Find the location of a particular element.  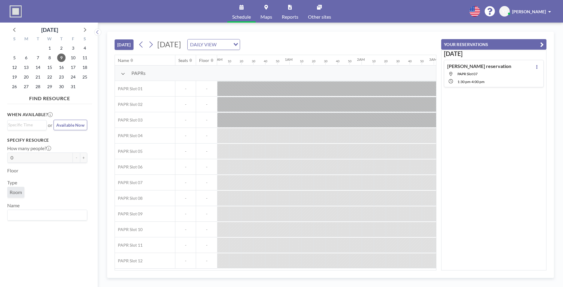

div: 2AM is located at coordinates (361, 59).